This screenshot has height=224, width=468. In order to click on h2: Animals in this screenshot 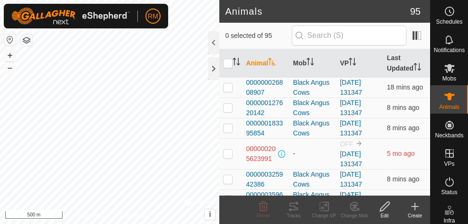, I will do `click(317, 11)`.